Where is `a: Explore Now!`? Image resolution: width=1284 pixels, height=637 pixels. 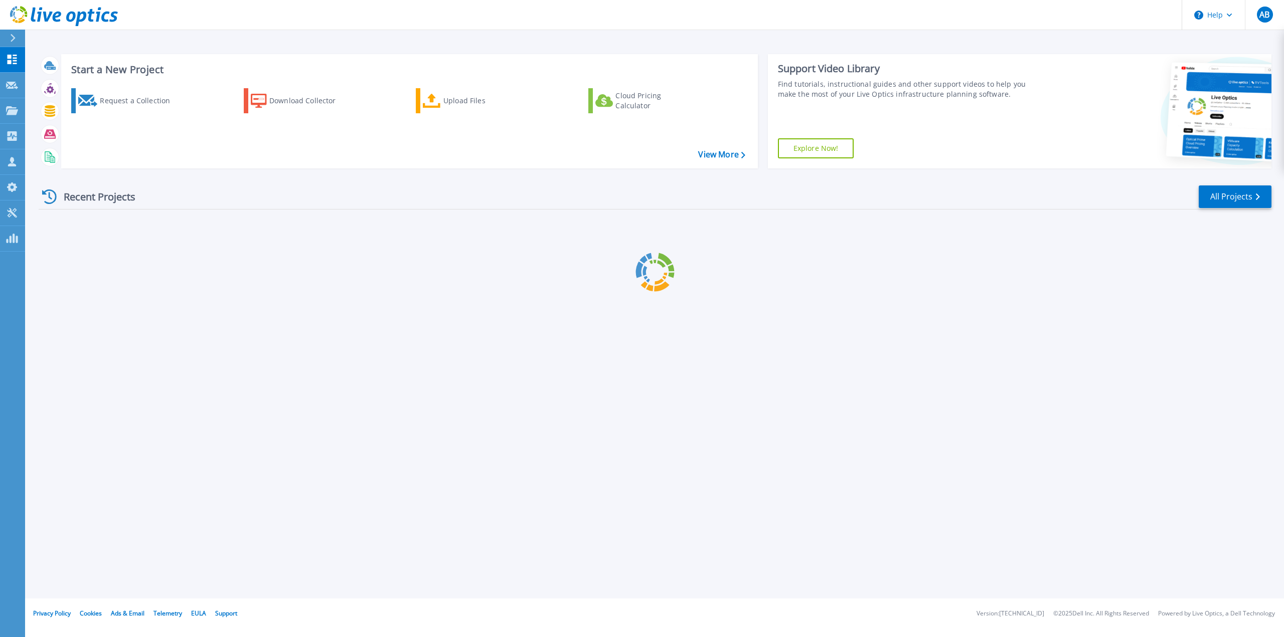 a: Explore Now! is located at coordinates (816, 148).